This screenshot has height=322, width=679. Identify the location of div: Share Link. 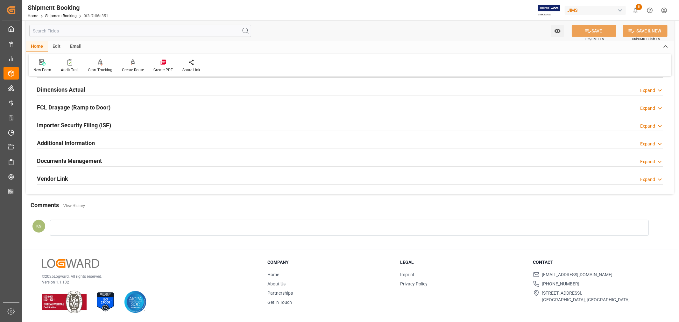
(191, 70).